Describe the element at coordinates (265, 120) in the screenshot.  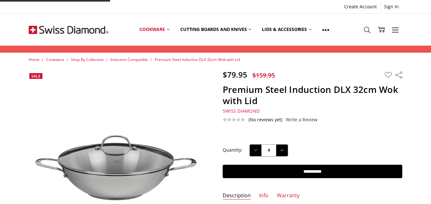
I see `span: (No reviews yet)` at that location.